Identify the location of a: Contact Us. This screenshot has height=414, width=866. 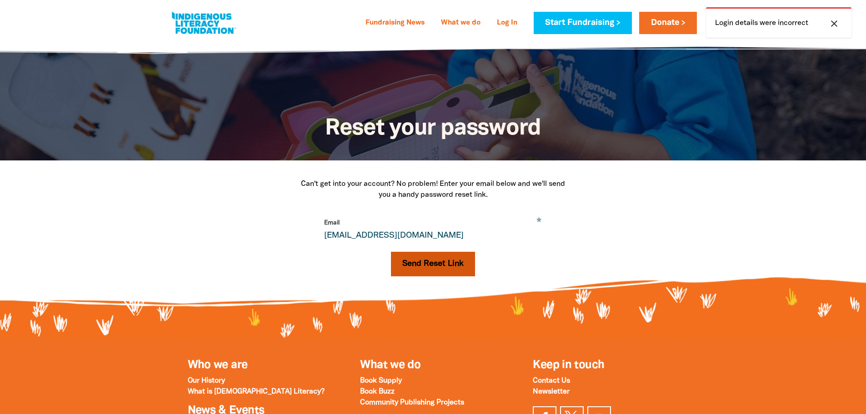
(551, 381).